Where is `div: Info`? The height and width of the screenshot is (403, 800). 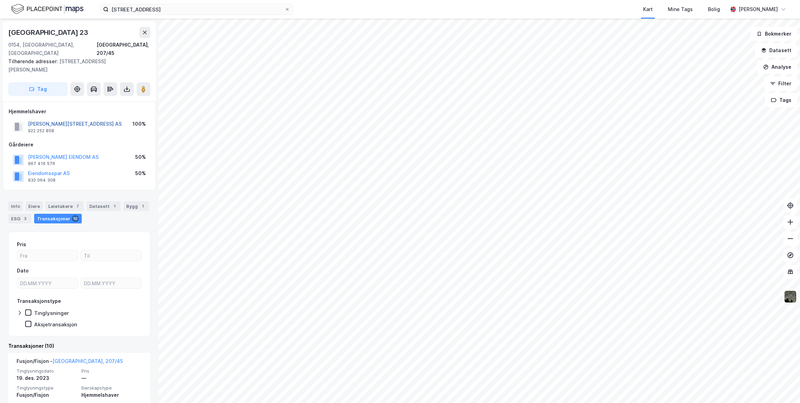
div: Info is located at coordinates (16, 206).